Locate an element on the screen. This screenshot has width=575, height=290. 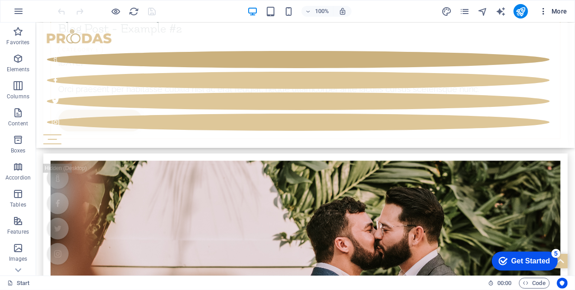
i: Navigator is located at coordinates (483, 11).